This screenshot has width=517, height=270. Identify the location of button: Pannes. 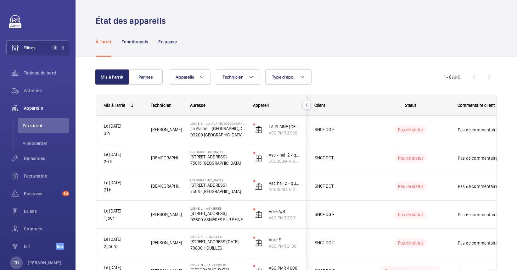
(146, 77).